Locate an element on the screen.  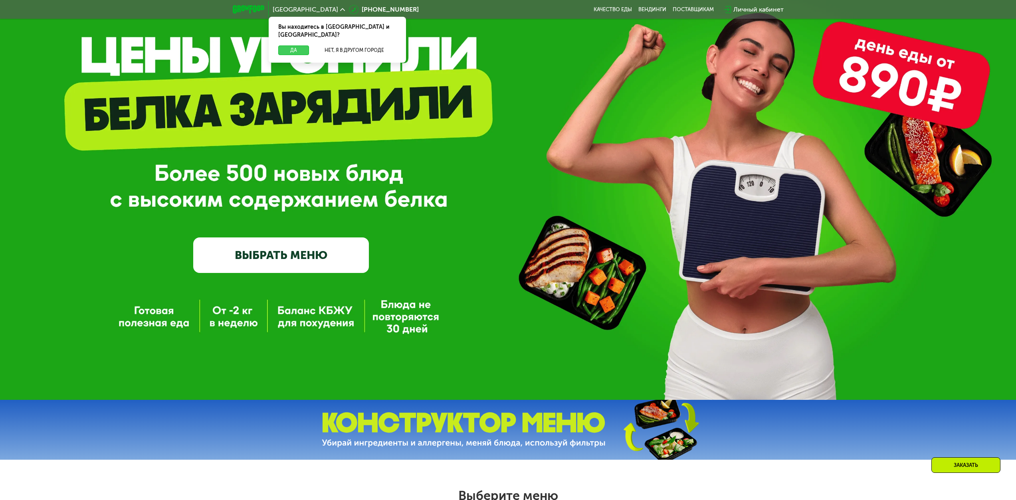
button: Нет, я в другом городе is located at coordinates (354, 50).